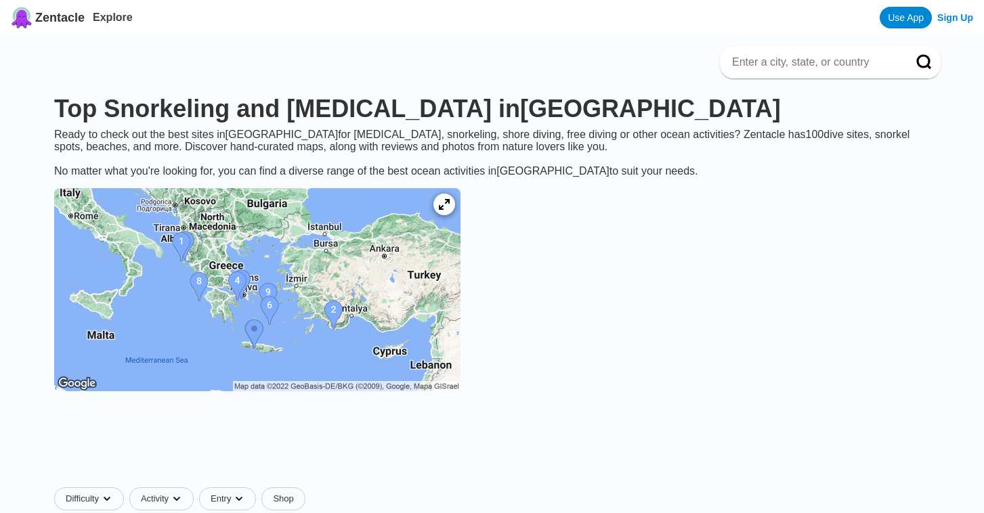  I want to click on button: Entrydropdown caret, so click(230, 499).